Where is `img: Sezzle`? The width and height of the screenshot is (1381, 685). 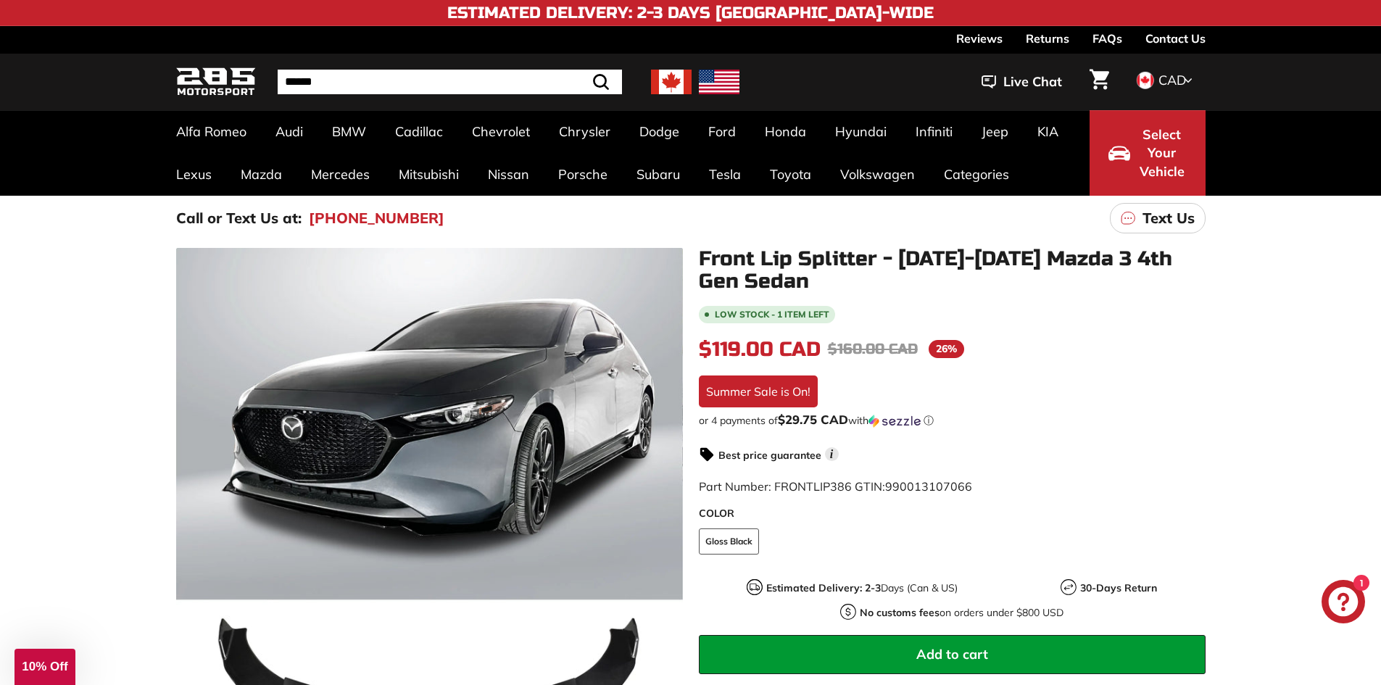
img: Sezzle is located at coordinates (895, 421).